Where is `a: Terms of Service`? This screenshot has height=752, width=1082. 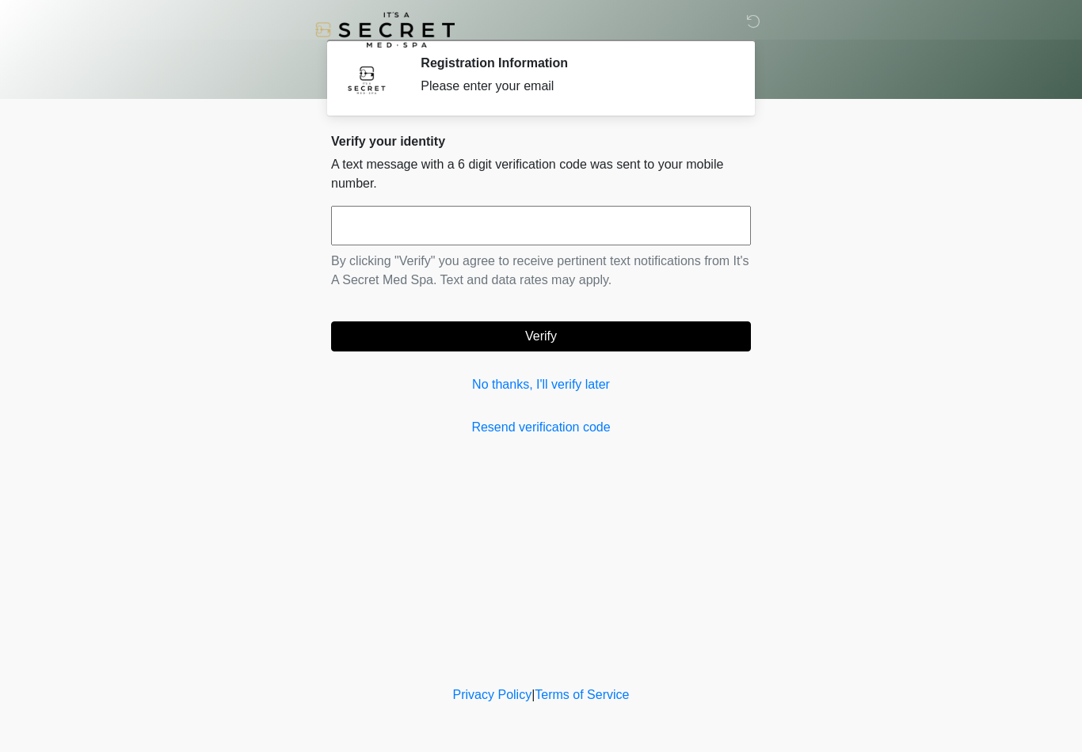
a: Terms of Service is located at coordinates (581, 695).